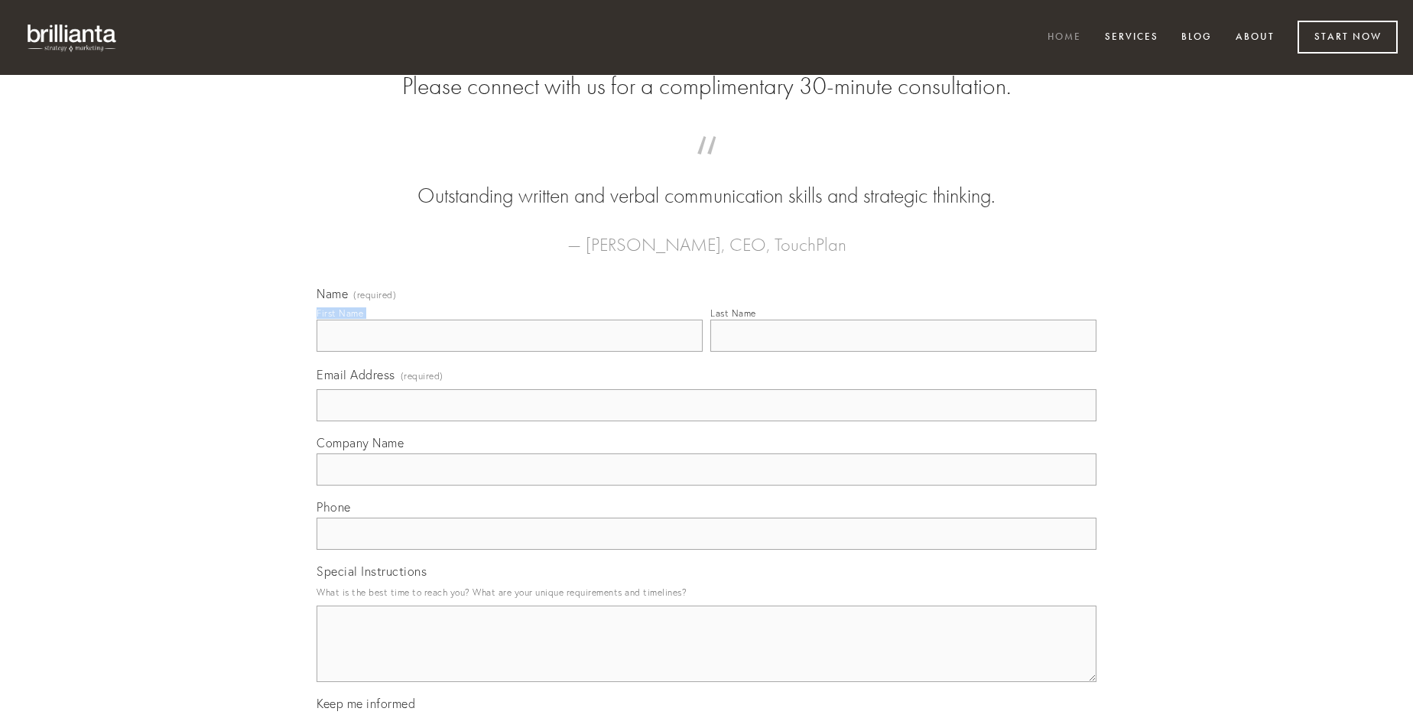 The width and height of the screenshot is (1413, 718). What do you see at coordinates (733, 313) in the screenshot?
I see `div: Last Name` at bounding box center [733, 313].